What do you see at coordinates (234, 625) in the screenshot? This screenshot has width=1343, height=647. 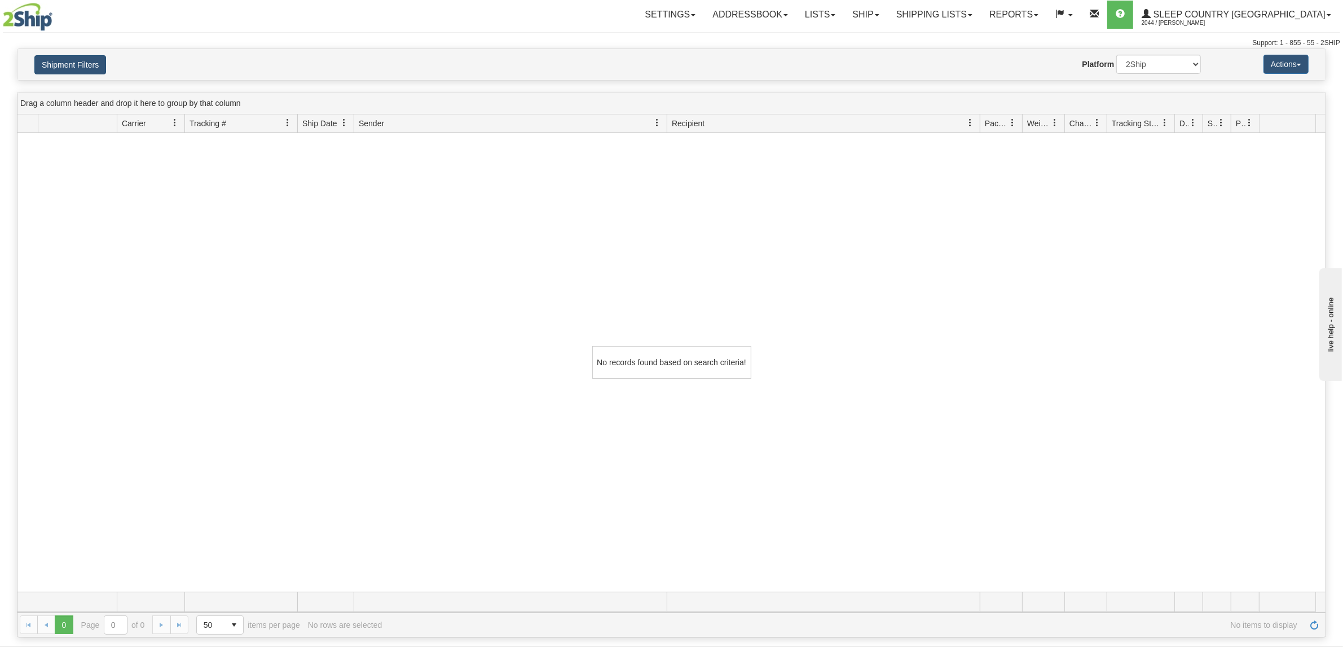 I see `span: select` at bounding box center [234, 625].